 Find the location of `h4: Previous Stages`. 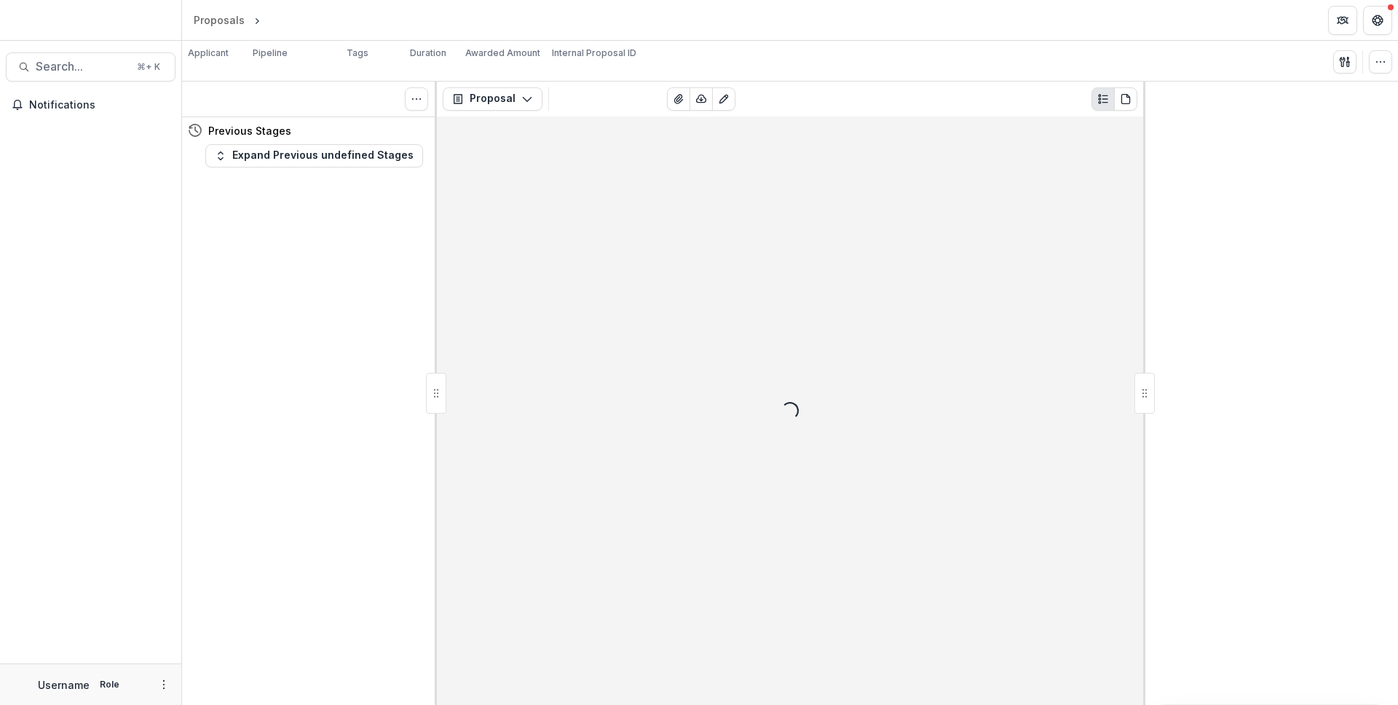

h4: Previous Stages is located at coordinates (250, 130).